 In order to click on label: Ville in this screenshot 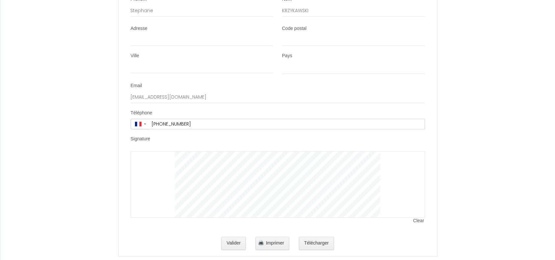, I will do `click(135, 56)`.